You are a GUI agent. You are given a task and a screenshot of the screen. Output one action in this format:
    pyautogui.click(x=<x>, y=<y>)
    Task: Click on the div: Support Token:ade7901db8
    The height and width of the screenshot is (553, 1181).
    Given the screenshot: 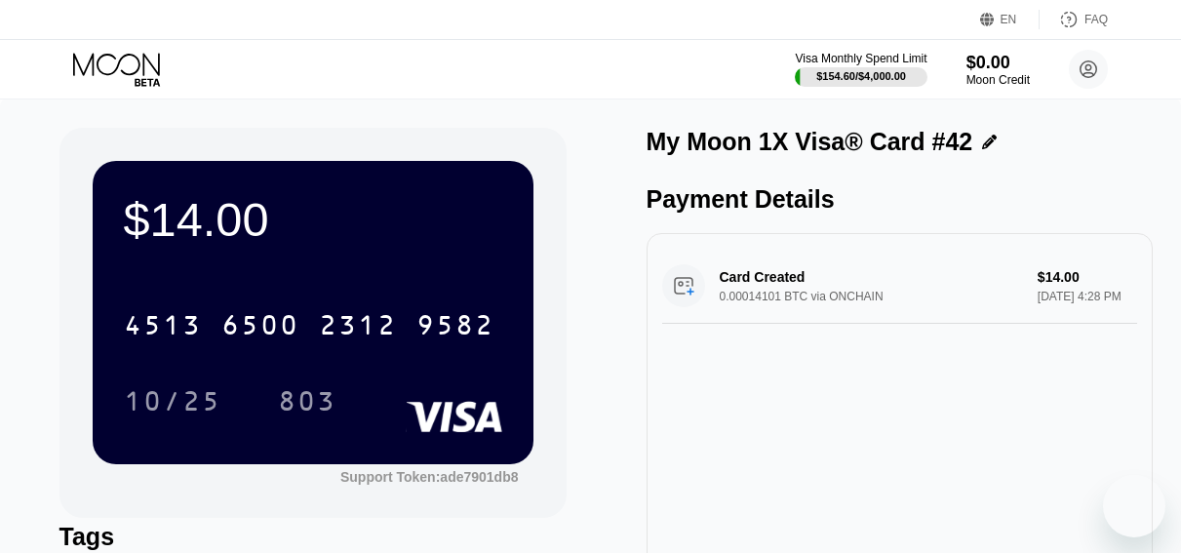 What is the action you would take?
    pyautogui.click(x=429, y=477)
    